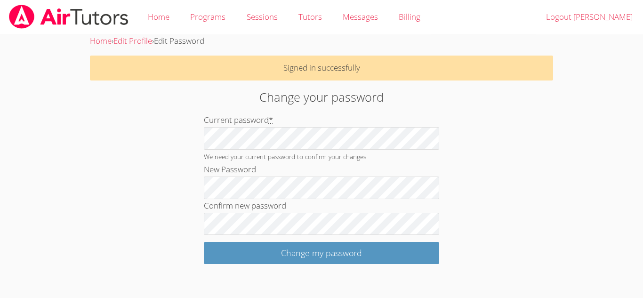 The image size is (643, 298). What do you see at coordinates (270, 119) in the screenshot?
I see `abbr: required` at bounding box center [270, 119].